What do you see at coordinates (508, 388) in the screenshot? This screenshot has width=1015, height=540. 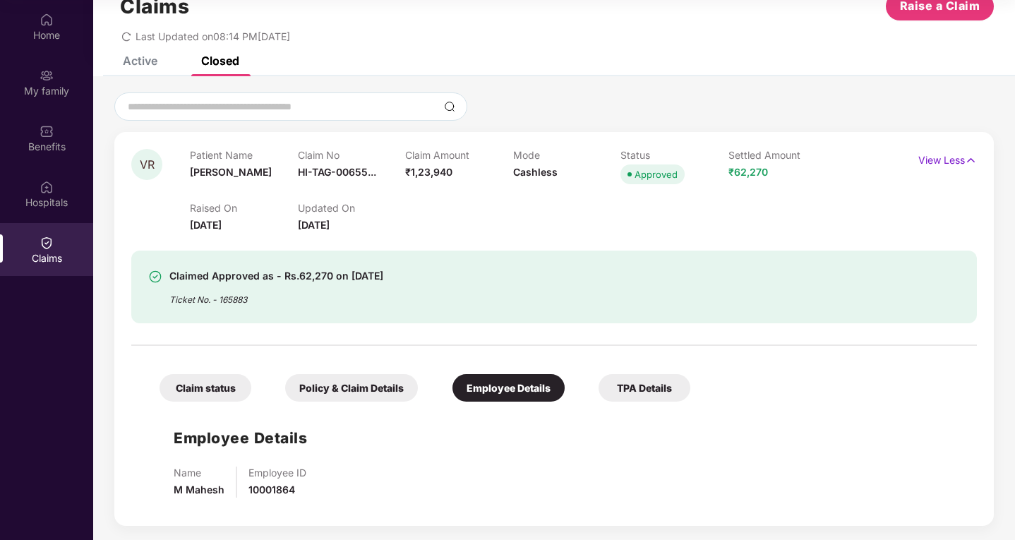 I see `div: Employee Details` at bounding box center [508, 388].